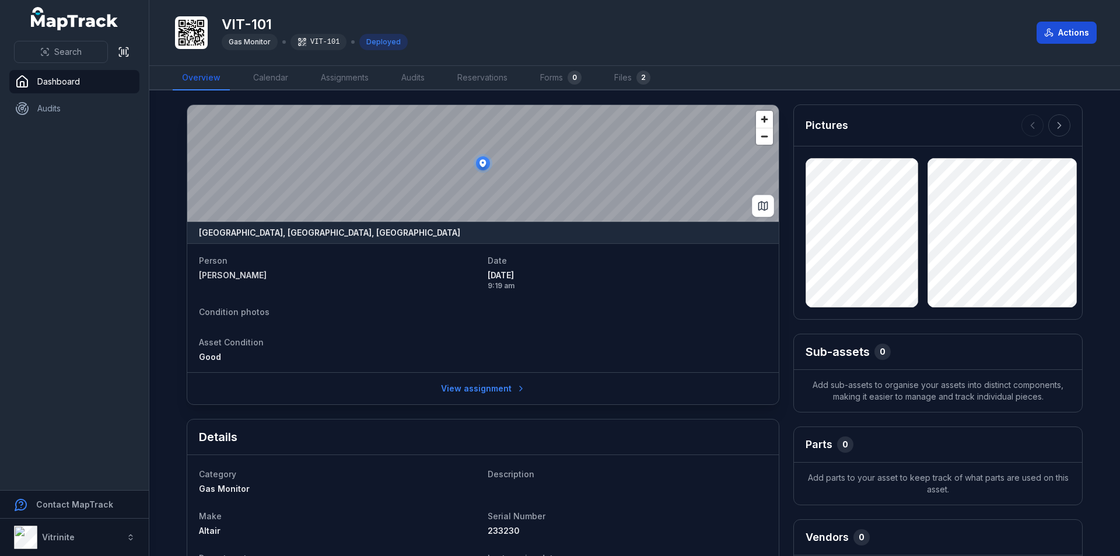  Describe the element at coordinates (319, 42) in the screenshot. I see `div: VIT-101` at that location.